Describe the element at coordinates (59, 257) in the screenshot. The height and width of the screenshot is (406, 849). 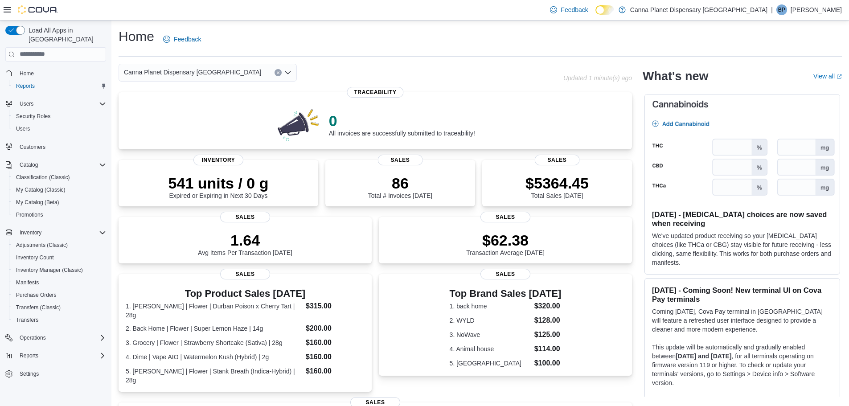
I see `button: Inventory Count` at that location.